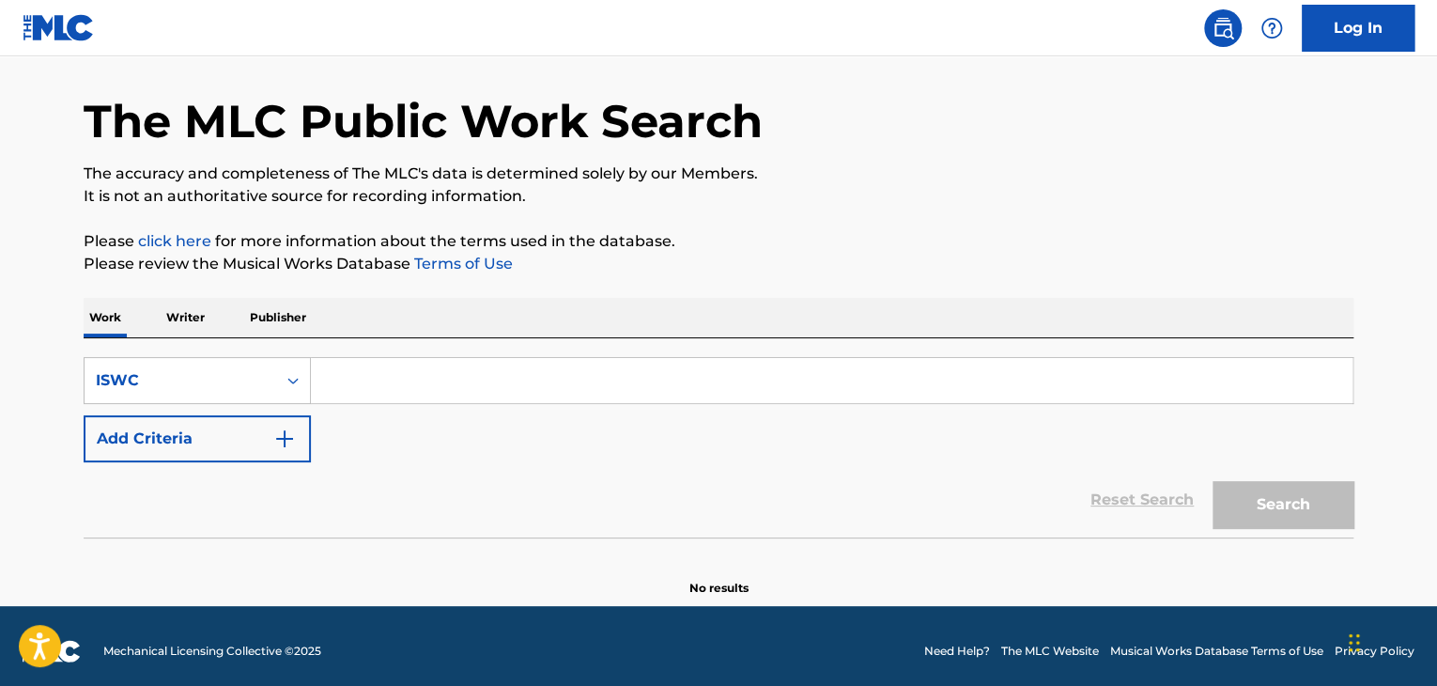 The width and height of the screenshot is (1437, 686). Describe the element at coordinates (423, 121) in the screenshot. I see `h1: The MLC Public Work Search` at that location.